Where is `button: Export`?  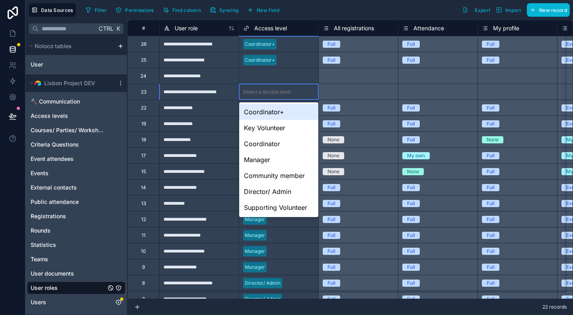
button: Export is located at coordinates (476, 10).